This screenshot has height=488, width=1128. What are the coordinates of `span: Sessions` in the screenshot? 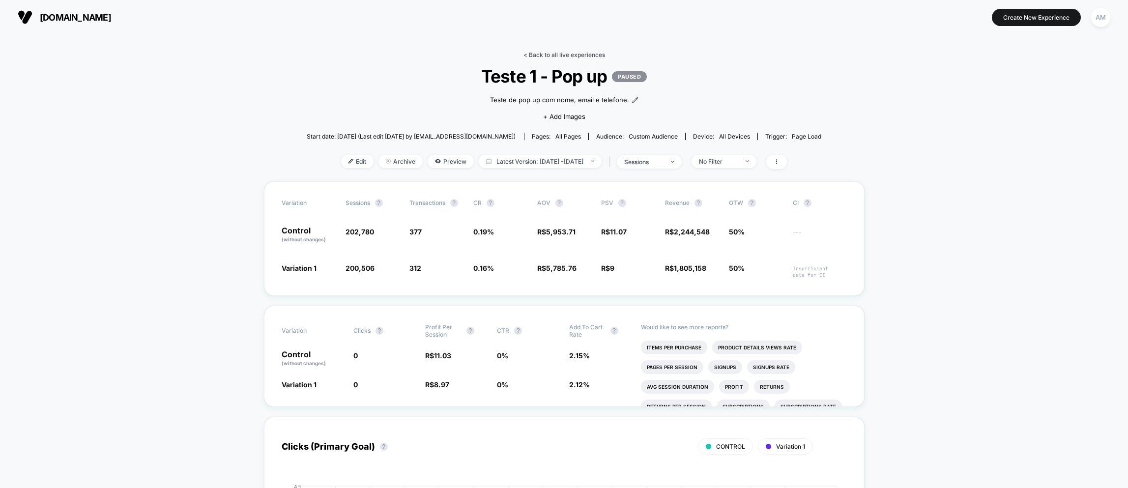 It's located at (358, 202).